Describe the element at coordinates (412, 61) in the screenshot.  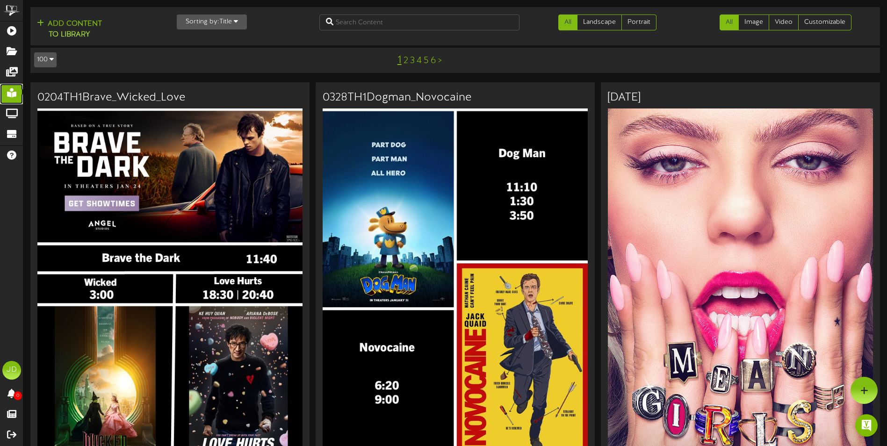
I see `a: 3` at that location.